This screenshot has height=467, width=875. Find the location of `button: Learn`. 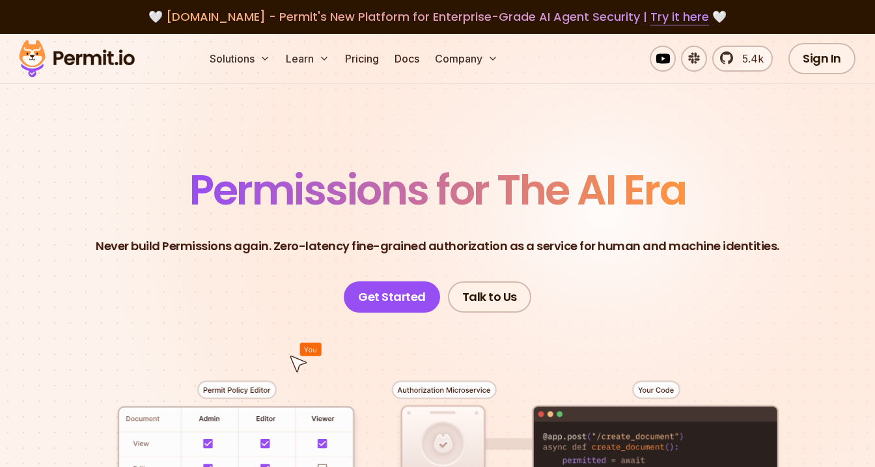

button: Learn is located at coordinates (307, 59).